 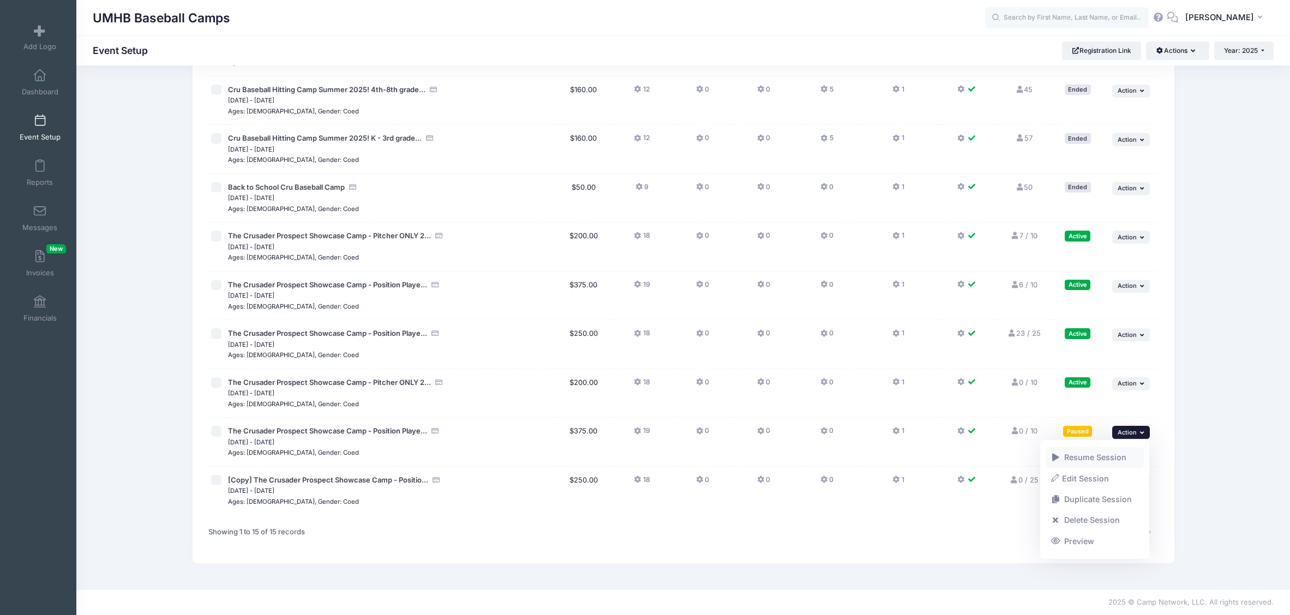 What do you see at coordinates (583, 491) in the screenshot?
I see `td: $250.00` at bounding box center [583, 491].